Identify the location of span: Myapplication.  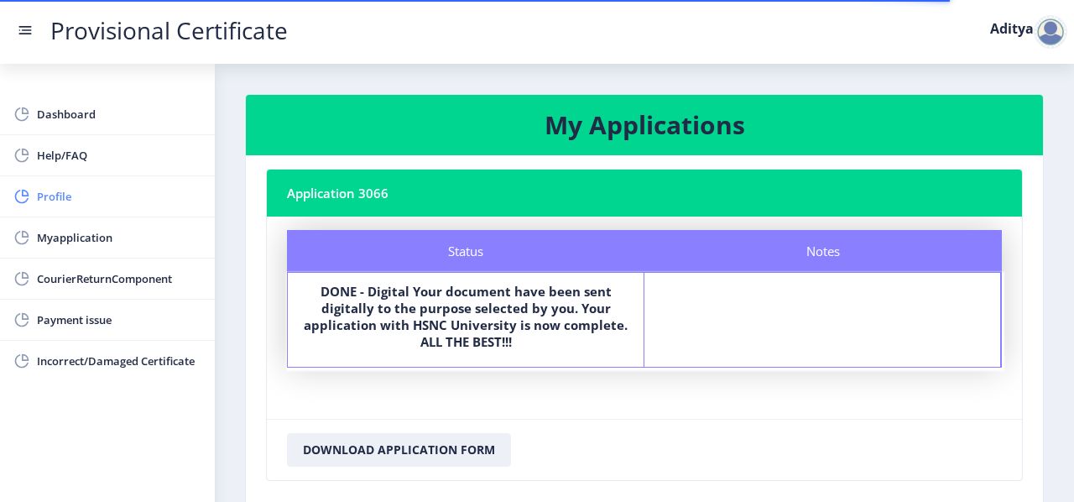
(119, 237).